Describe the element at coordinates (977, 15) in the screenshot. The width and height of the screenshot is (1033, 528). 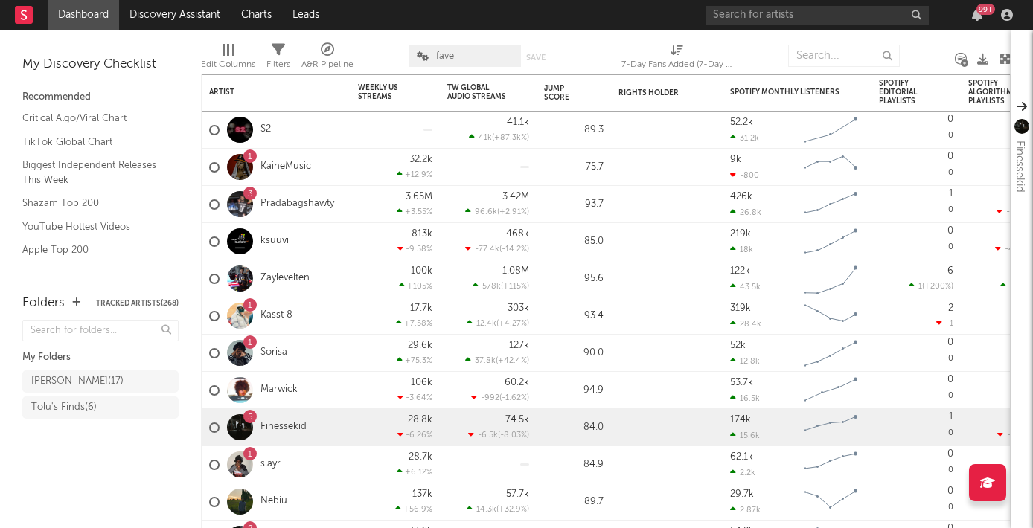
I see `button: 99+` at that location.